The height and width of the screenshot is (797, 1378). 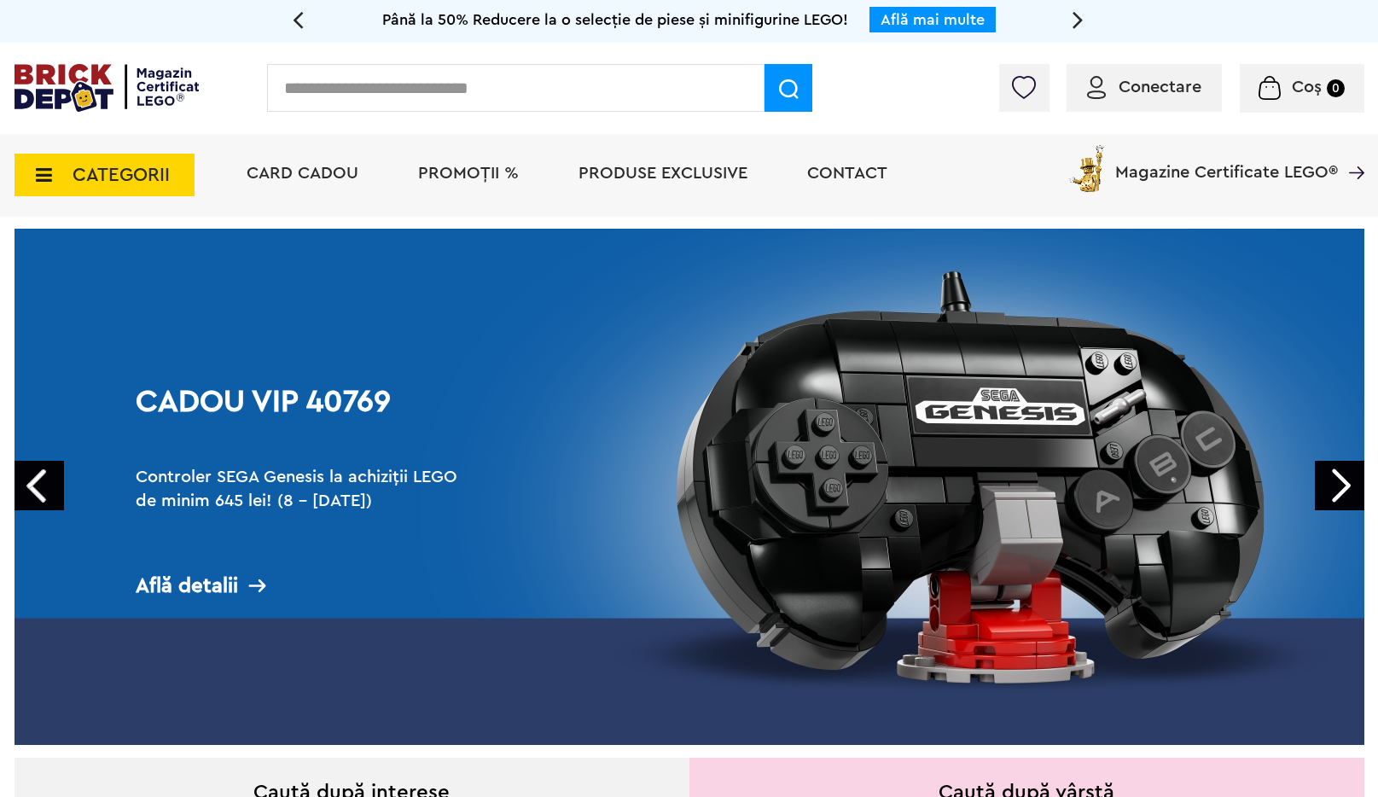 I want to click on a: Conectare, so click(x=1144, y=87).